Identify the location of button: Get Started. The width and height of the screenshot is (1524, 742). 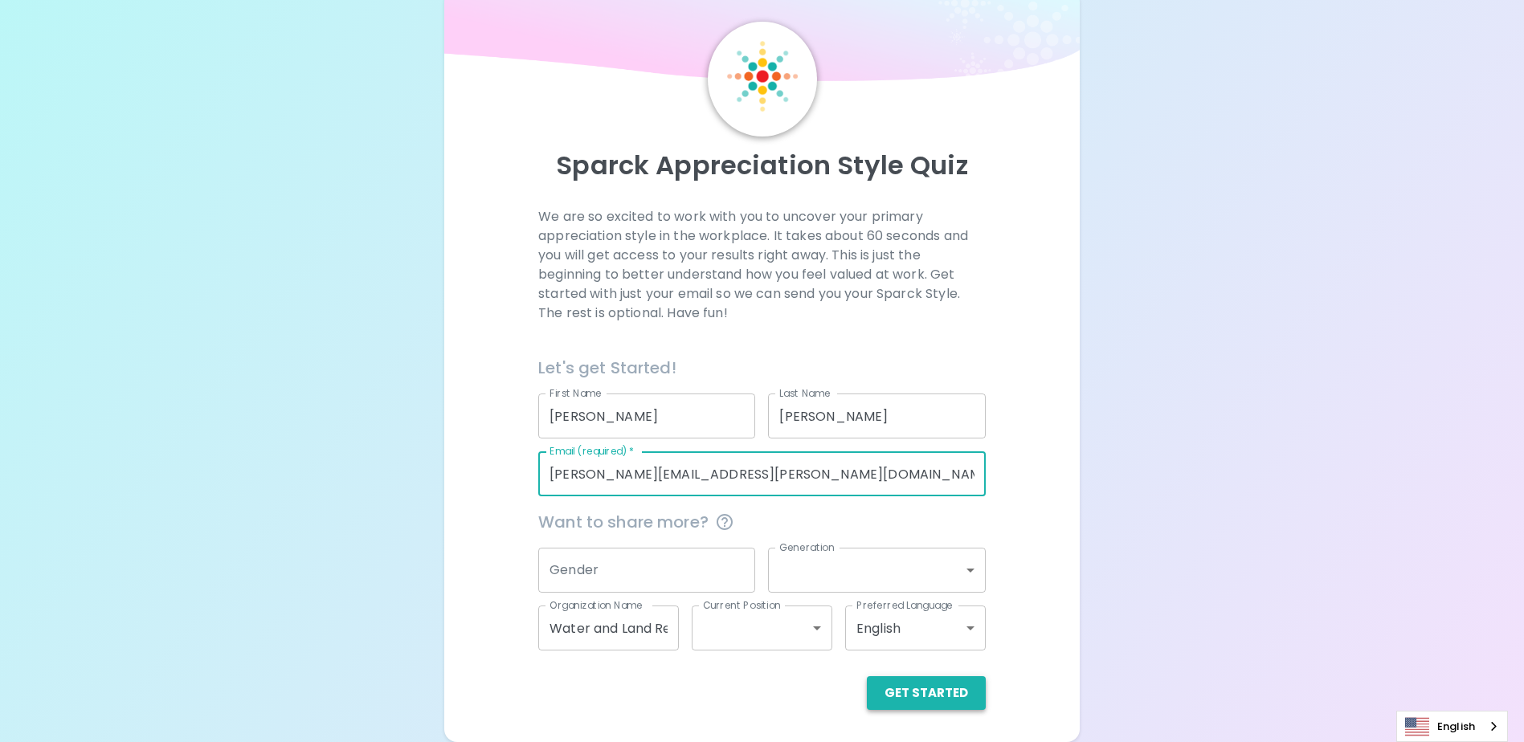
(926, 693).